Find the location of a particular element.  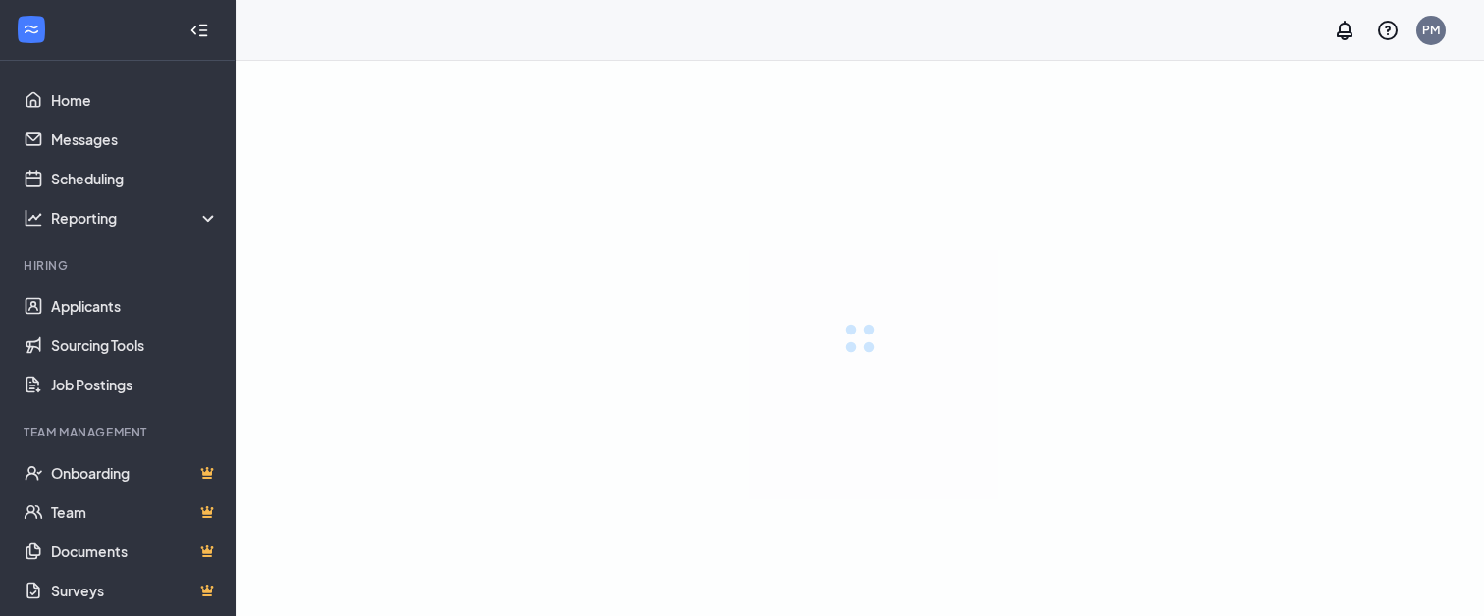

svg: Collapse is located at coordinates (199, 30).